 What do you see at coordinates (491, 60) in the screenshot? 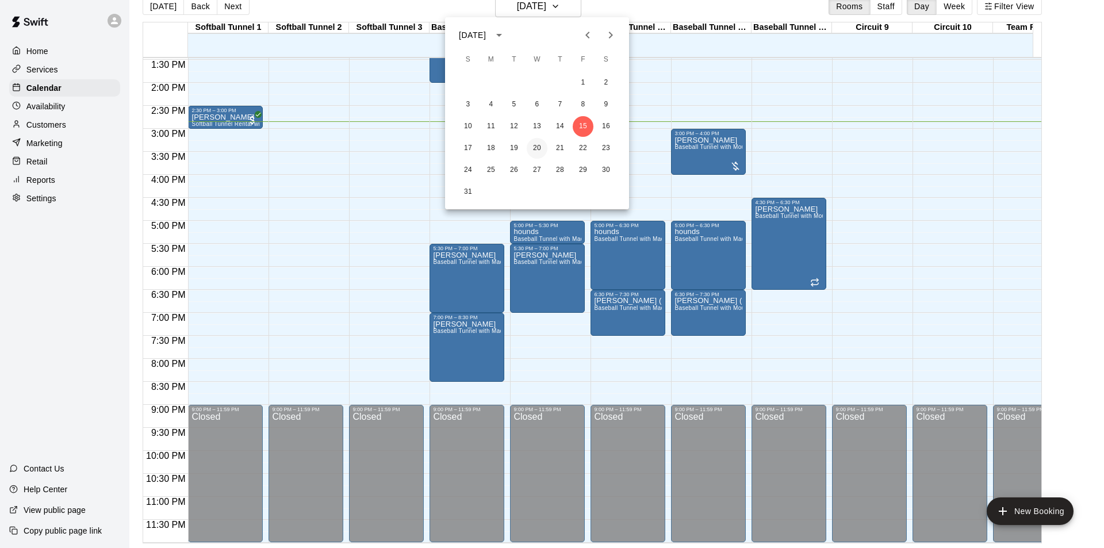
I see `span: Monday` at bounding box center [491, 60].